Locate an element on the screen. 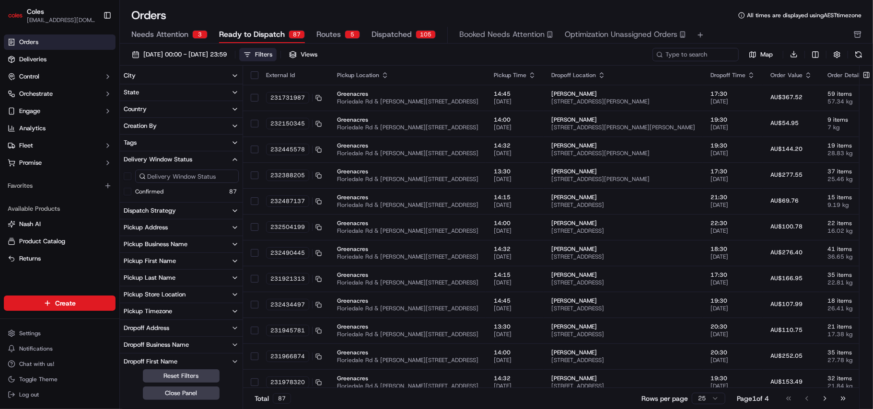  span: Notifications is located at coordinates (36, 349).